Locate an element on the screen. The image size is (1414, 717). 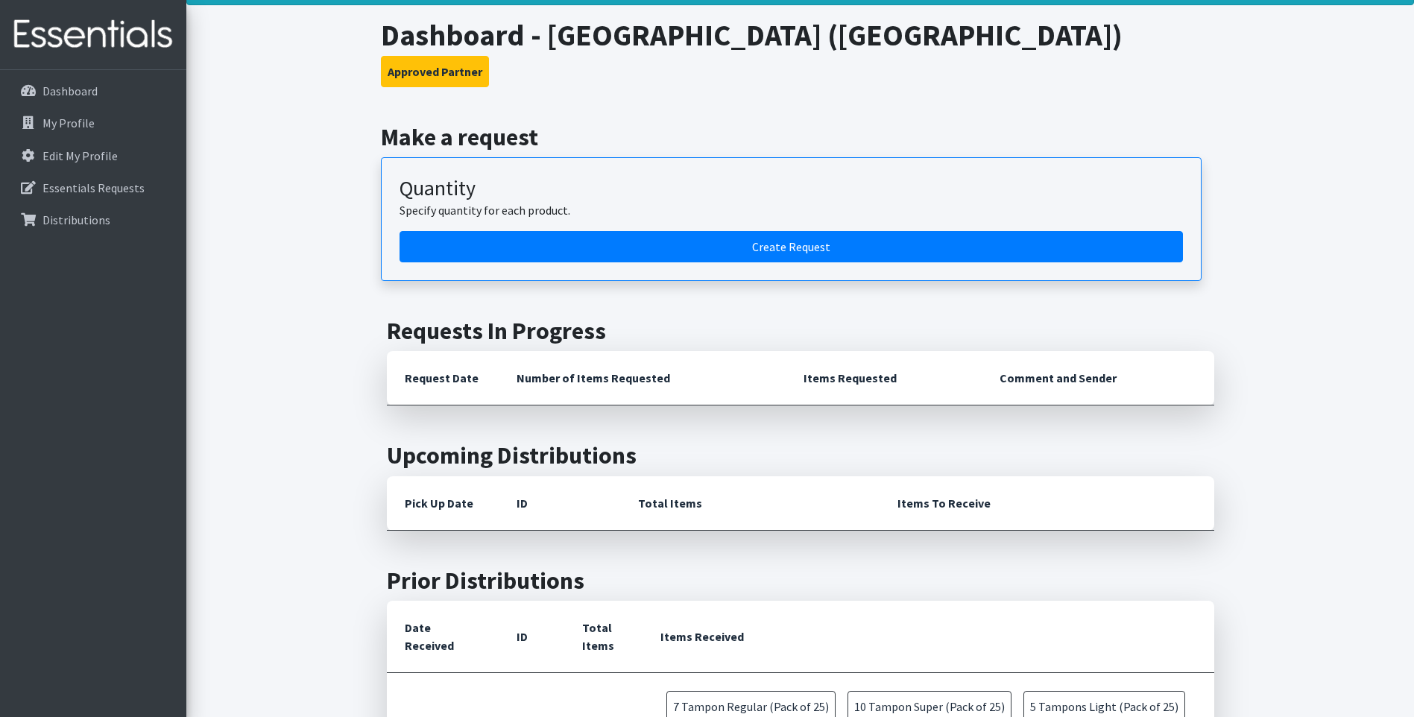
th: Request Date is located at coordinates (443, 378).